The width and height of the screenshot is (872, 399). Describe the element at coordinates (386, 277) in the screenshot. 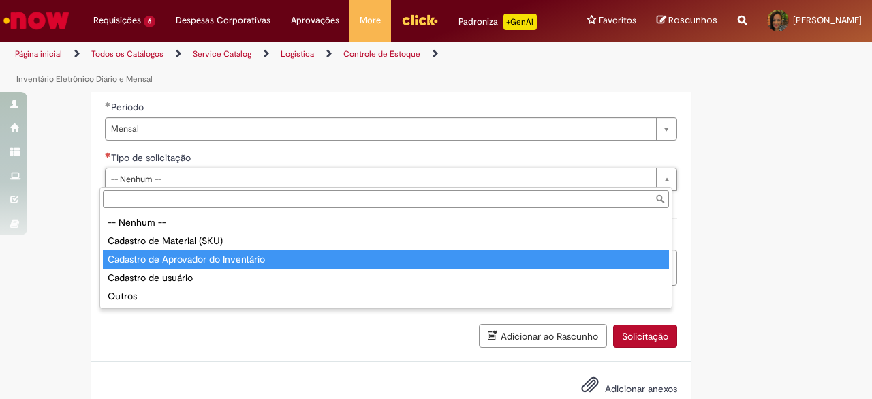

I see `div: Cadastro de usuário` at that location.